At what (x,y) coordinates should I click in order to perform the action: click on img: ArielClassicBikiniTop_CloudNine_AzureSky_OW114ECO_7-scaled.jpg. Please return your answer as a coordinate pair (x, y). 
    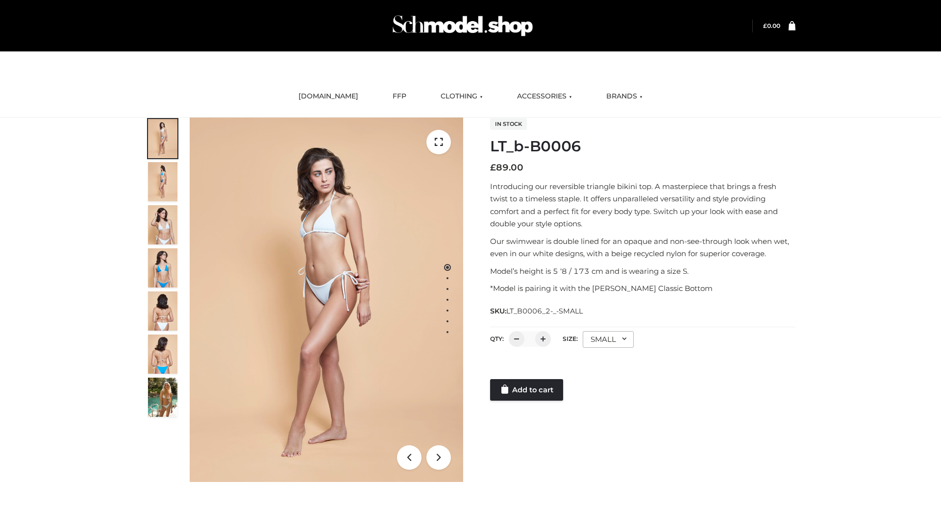
    Looking at the image, I should click on (163, 311).